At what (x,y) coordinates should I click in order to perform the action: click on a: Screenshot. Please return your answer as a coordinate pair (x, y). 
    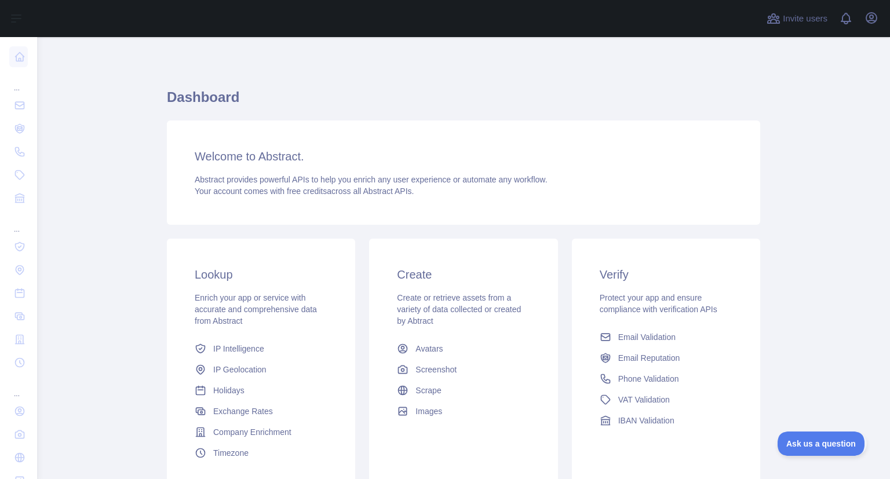
    Looking at the image, I should click on (463, 370).